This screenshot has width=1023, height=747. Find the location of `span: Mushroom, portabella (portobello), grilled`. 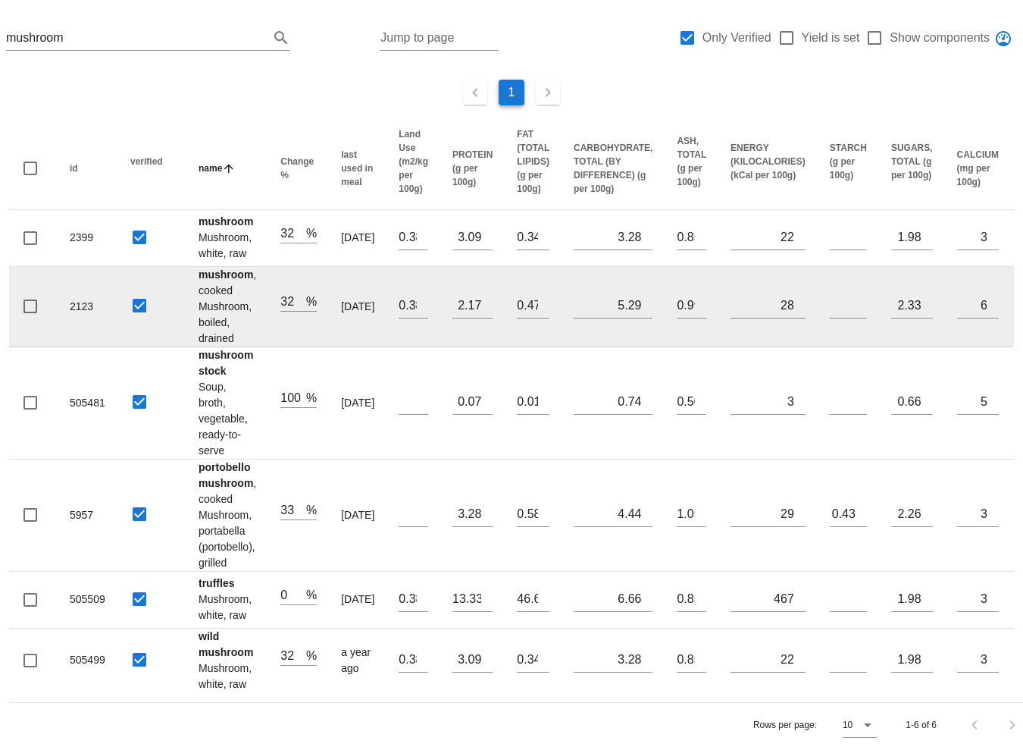

span: Mushroom, portabella (portobello), grilled is located at coordinates (227, 538).